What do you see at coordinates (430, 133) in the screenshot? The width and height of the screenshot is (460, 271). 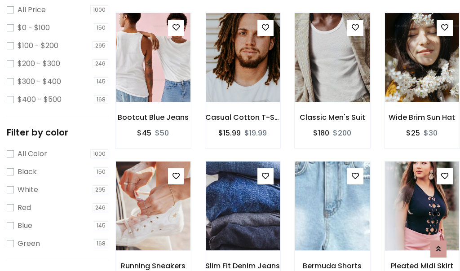 I see `del: $30` at bounding box center [430, 133].